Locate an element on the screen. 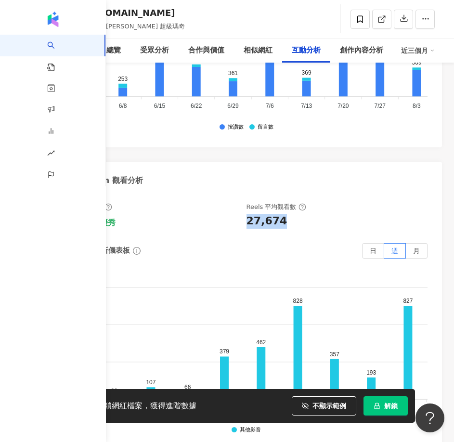 This screenshot has height=442, width=454. span: lock is located at coordinates (377, 406).